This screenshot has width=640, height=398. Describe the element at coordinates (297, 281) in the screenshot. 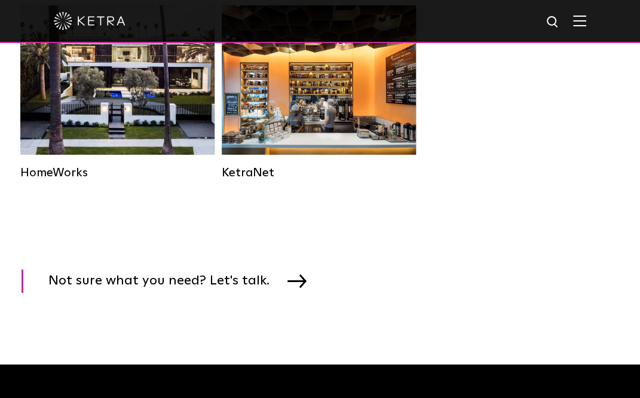

I see `img: arrow` at that location.